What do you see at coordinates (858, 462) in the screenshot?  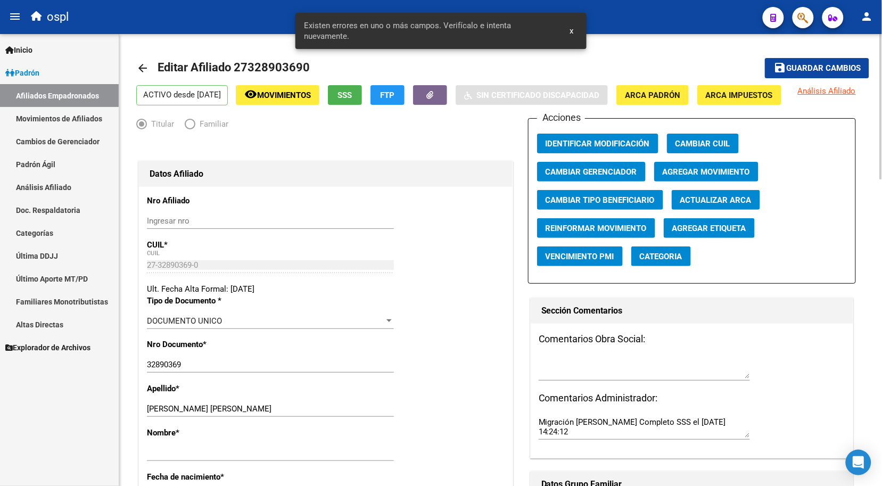 I see `div: Open Intercom Messenger` at bounding box center [858, 462].